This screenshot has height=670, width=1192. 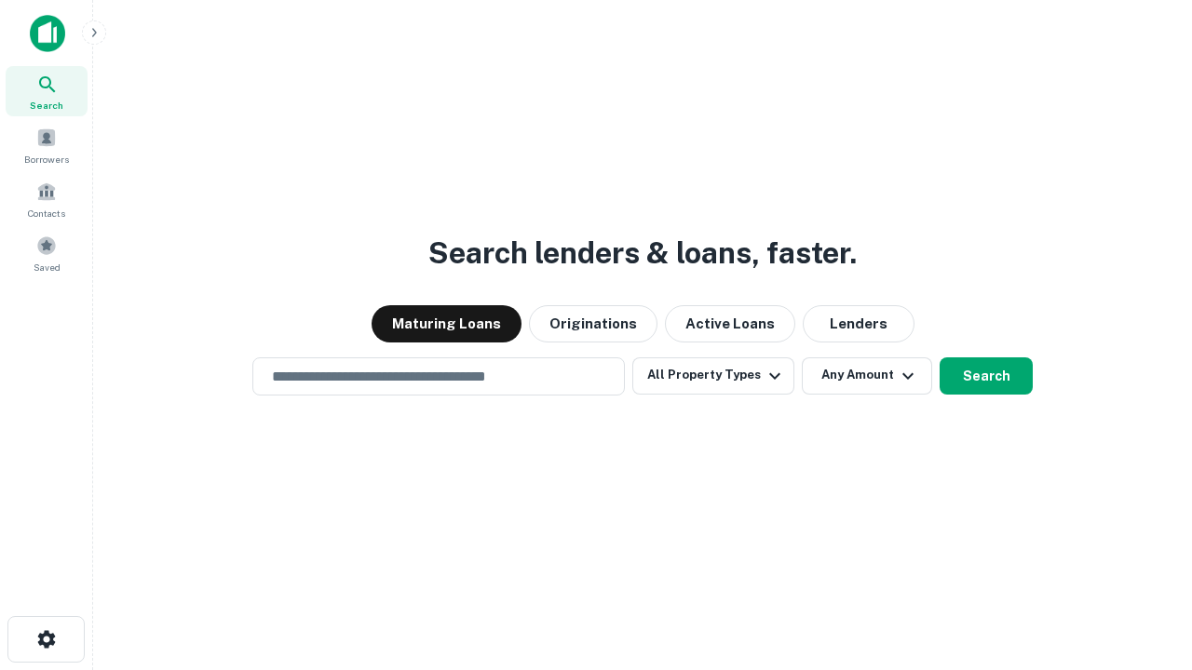 What do you see at coordinates (47, 34) in the screenshot?
I see `img: capitalize-icon.png` at bounding box center [47, 34].